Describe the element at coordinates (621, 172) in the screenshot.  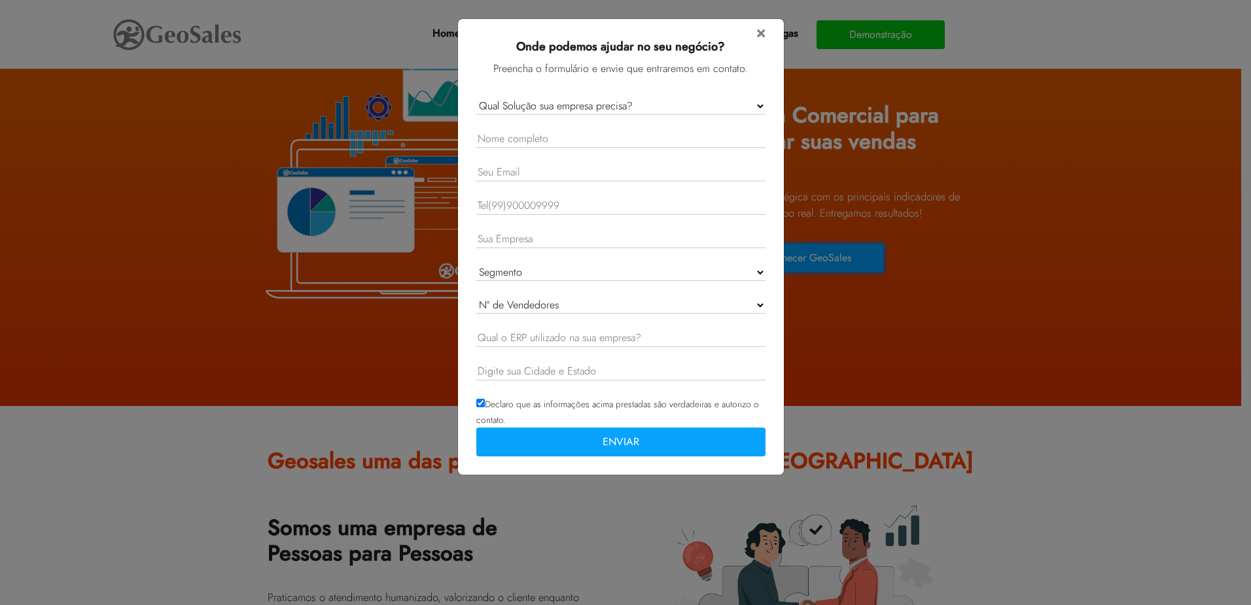
I see `input: Seu Email` at that location.